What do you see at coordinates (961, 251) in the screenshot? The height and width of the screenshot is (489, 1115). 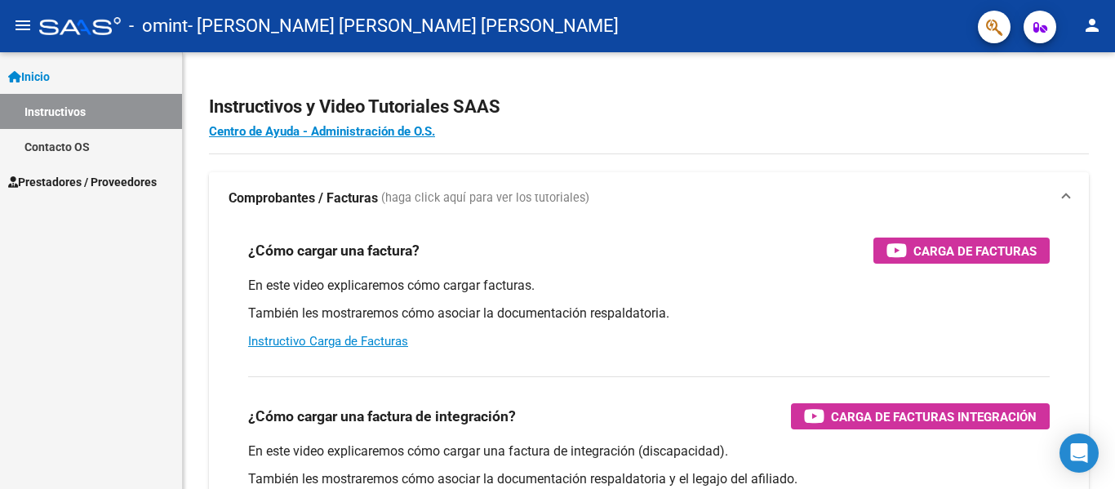 I see `button: Carga de Facturas` at bounding box center [961, 251].